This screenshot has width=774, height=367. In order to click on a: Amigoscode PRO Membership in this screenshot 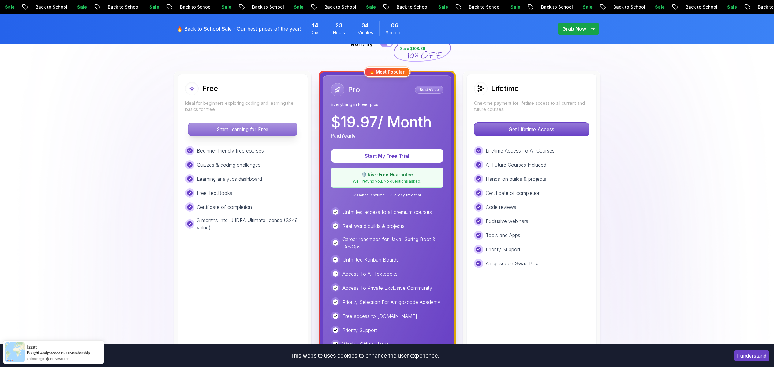, I will do `click(65, 352)`.